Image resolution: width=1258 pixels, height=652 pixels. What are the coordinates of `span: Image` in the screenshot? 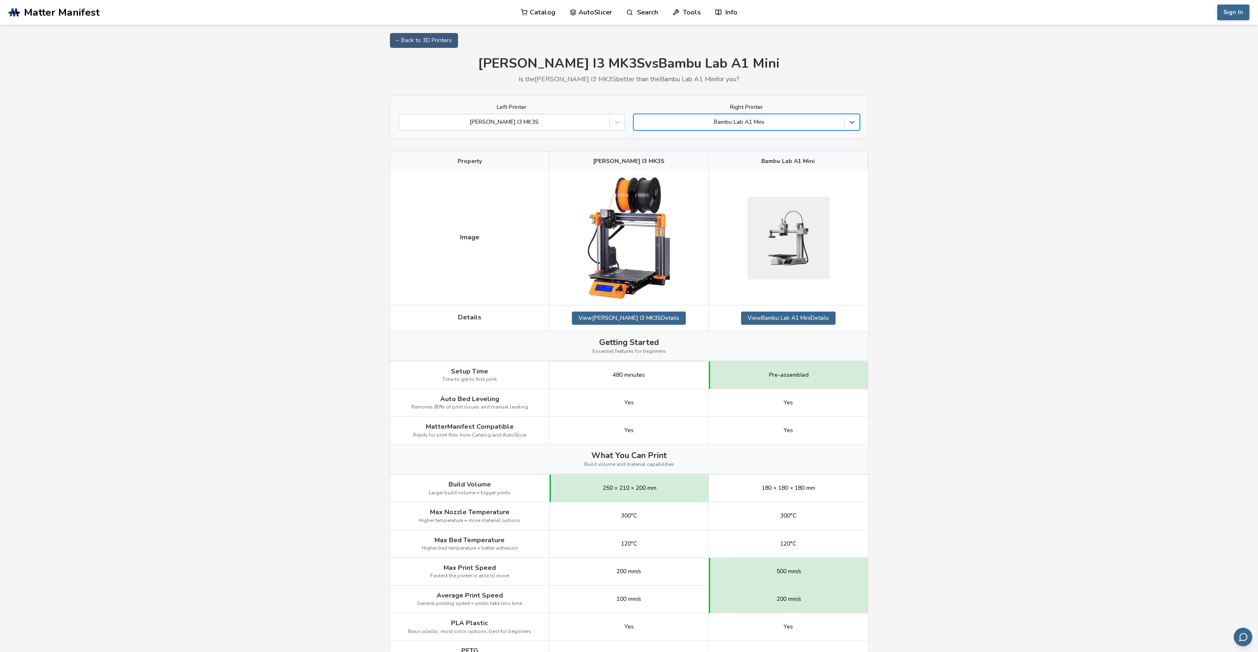 It's located at (470, 237).